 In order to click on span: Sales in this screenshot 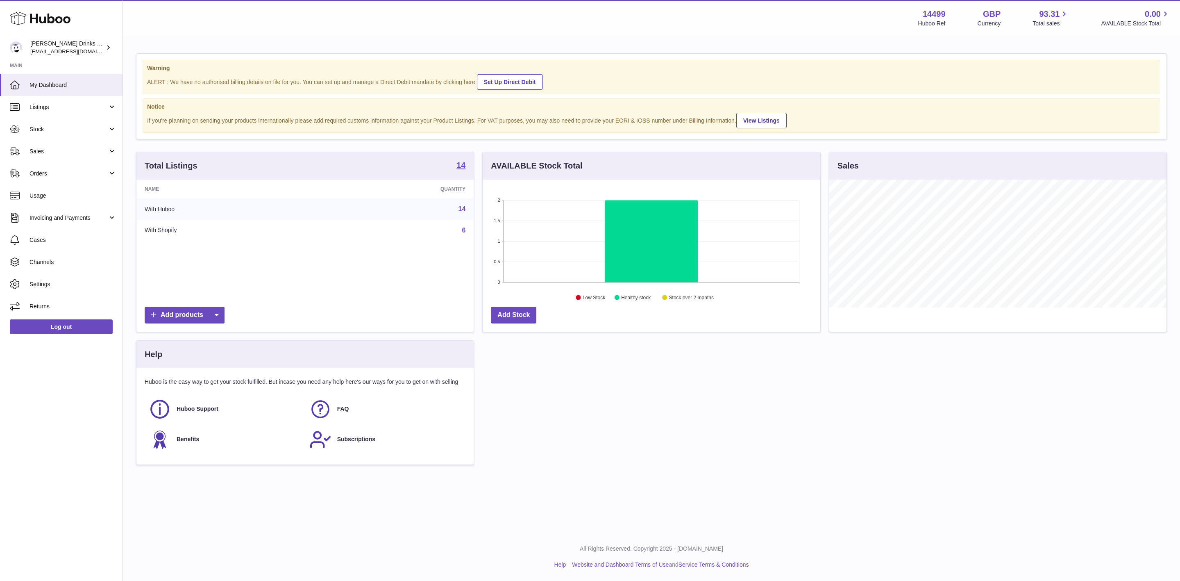, I will do `click(68, 151)`.